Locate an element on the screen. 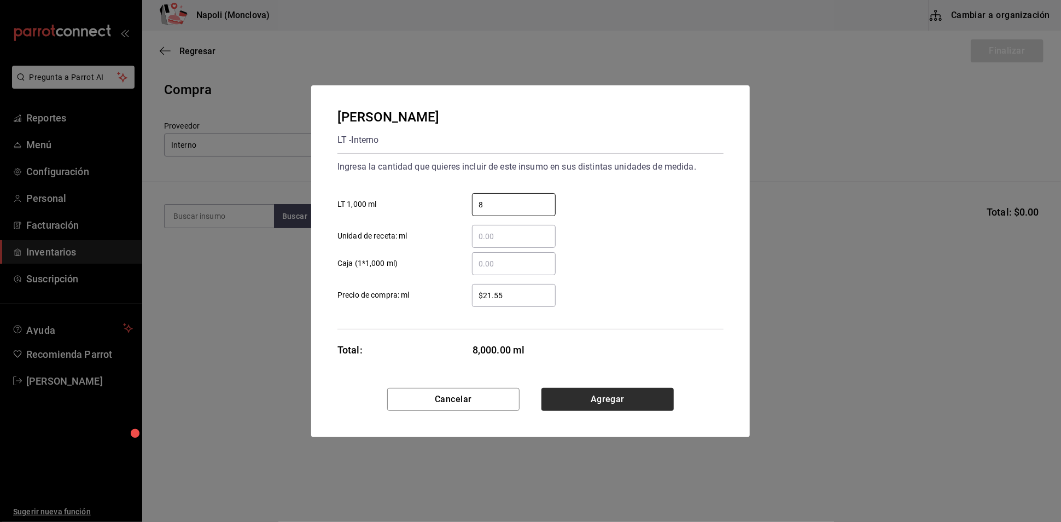 The height and width of the screenshot is (522, 1061). div: Ingresa la cantidad que quieres incluir de este insumo en sus distintas unidades de medida. is located at coordinates (531, 167).